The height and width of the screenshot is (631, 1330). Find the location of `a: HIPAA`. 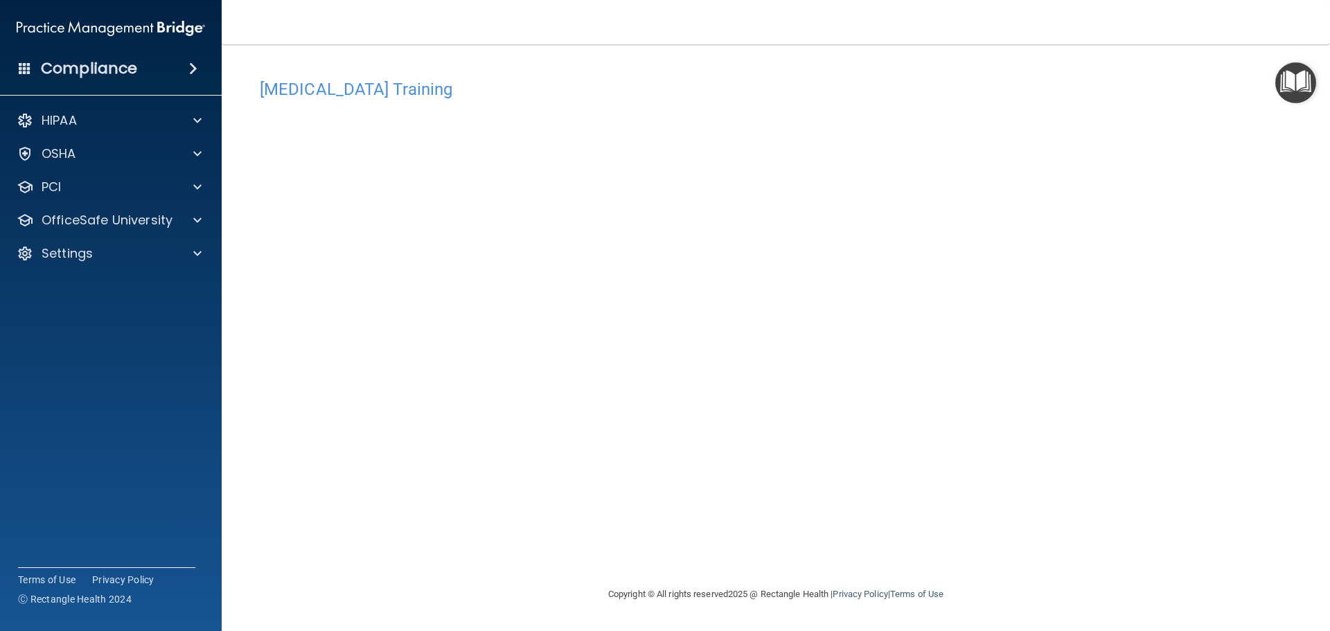

a: HIPAA is located at coordinates (109, 121).